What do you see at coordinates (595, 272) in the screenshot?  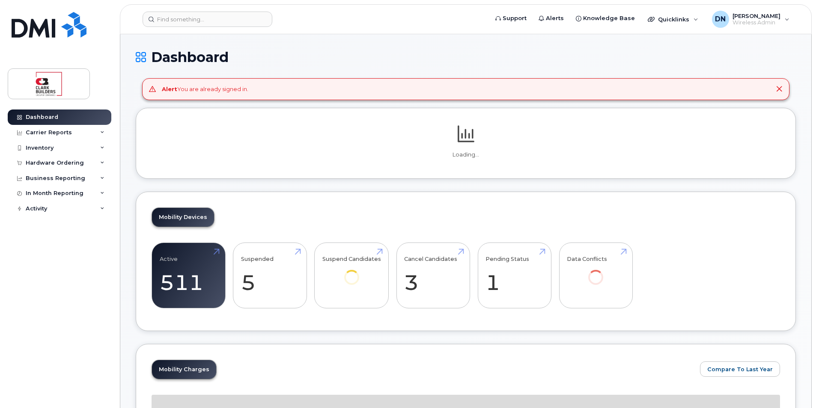 I see `a: Data Conflicts` at bounding box center [595, 272].